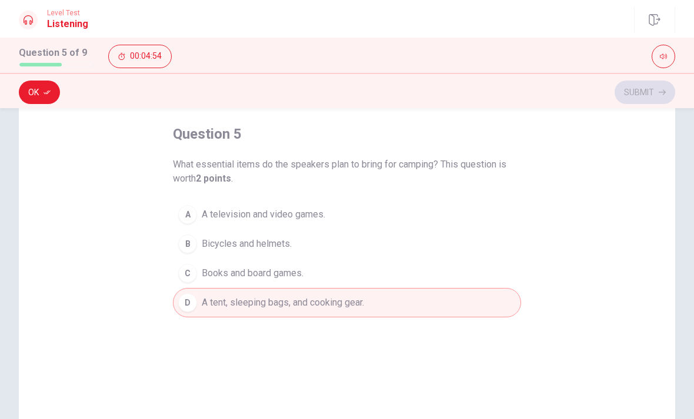 This screenshot has height=419, width=694. What do you see at coordinates (68, 13) in the screenshot?
I see `span: Level Test` at bounding box center [68, 13].